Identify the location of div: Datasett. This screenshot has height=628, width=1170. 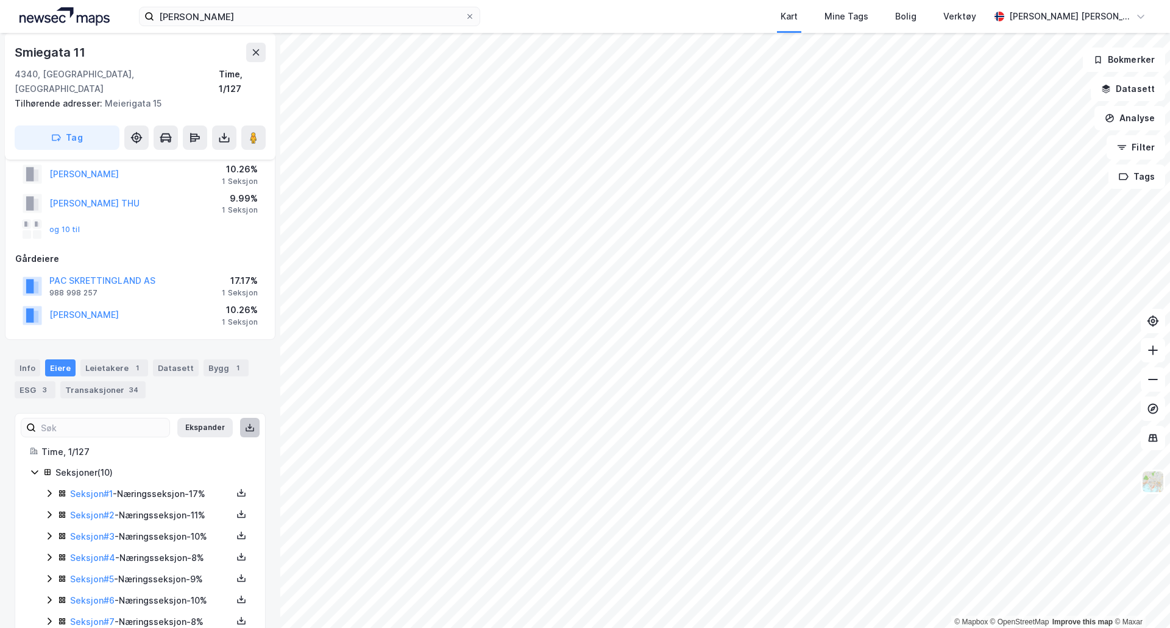
(176, 368).